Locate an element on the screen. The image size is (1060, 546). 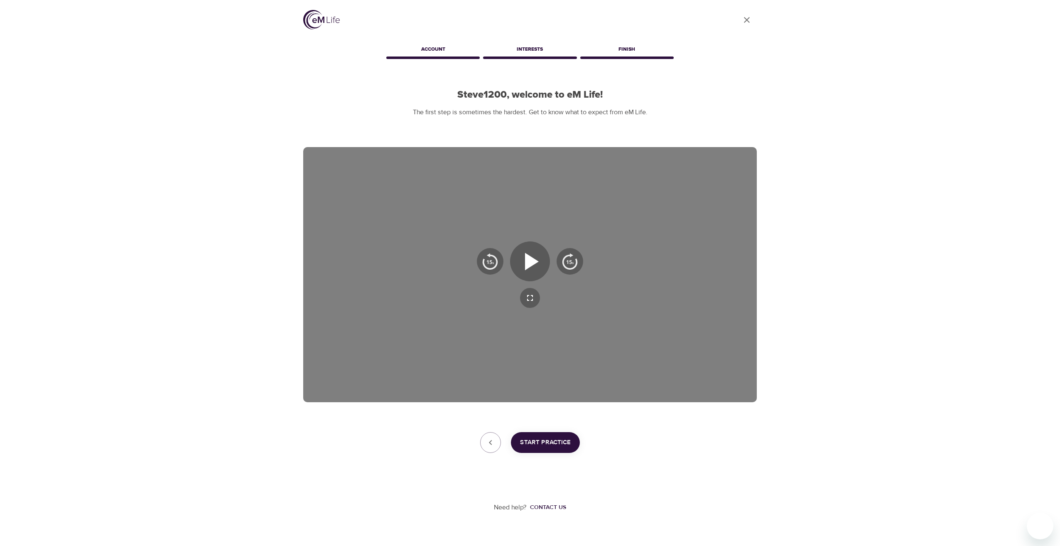
p: Need help? is located at coordinates (510, 507).